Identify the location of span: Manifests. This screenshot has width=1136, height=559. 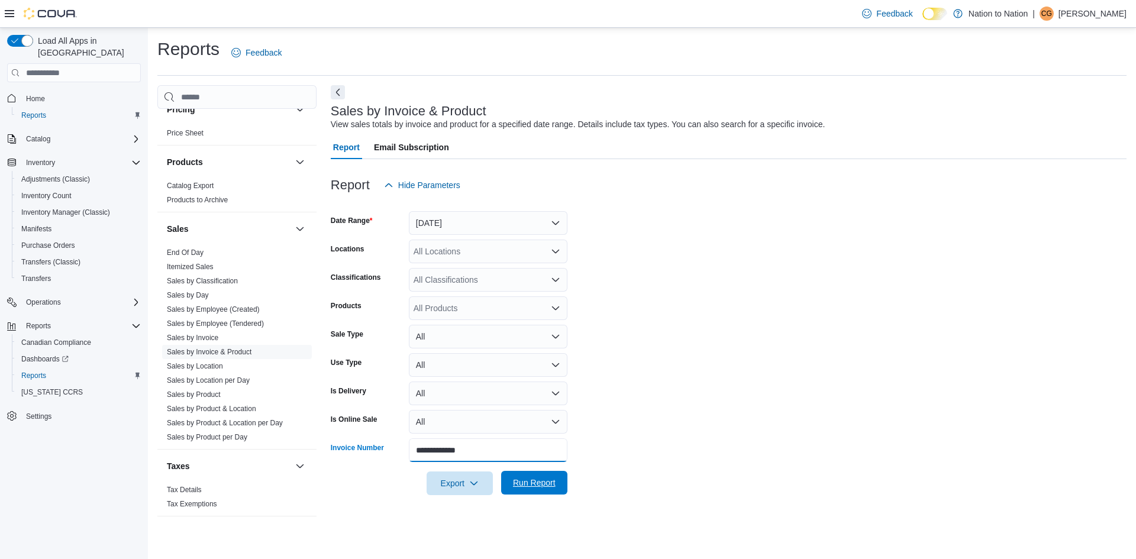
(79, 229).